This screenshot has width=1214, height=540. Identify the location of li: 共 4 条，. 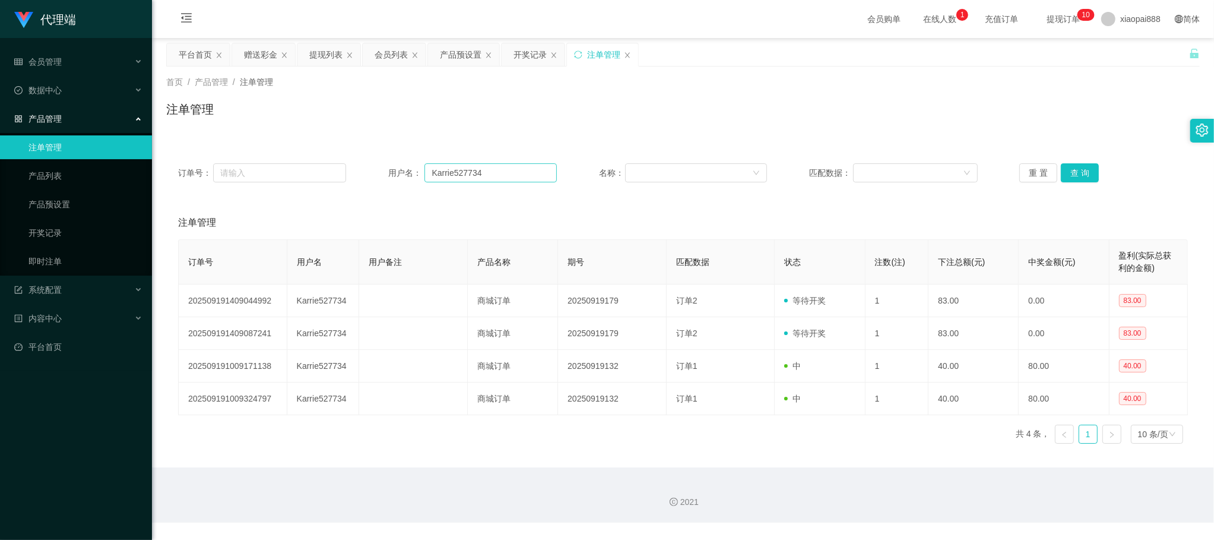
(1033, 434).